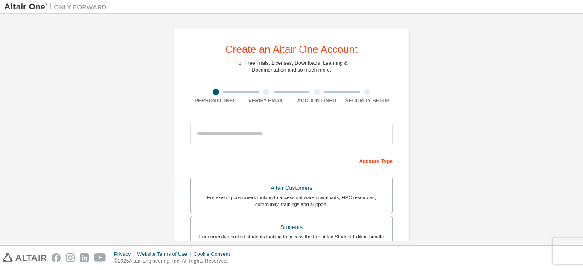  What do you see at coordinates (56, 258) in the screenshot?
I see `img: facebook.svg` at bounding box center [56, 258].